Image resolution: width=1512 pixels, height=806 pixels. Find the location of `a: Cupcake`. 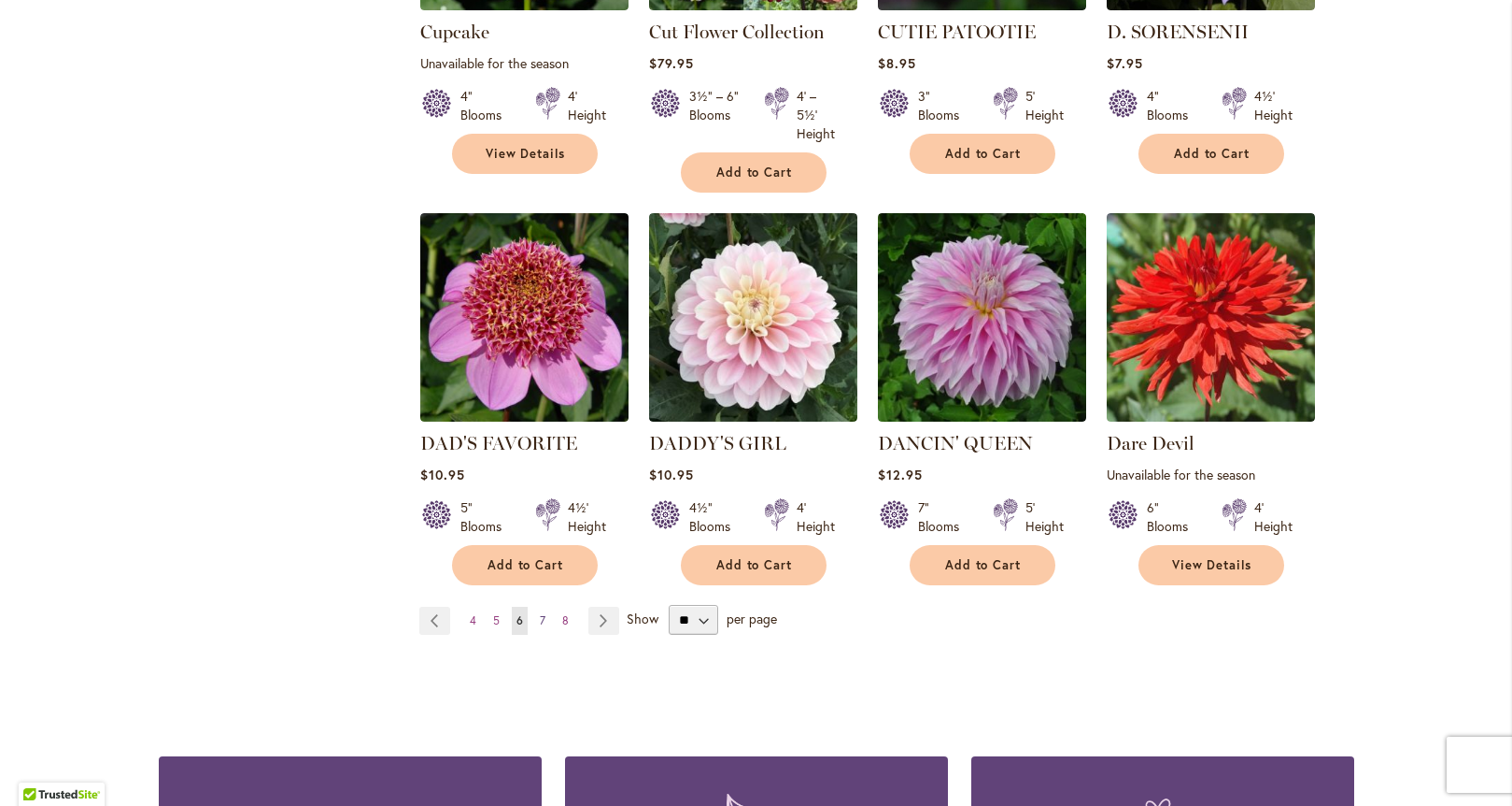

a: Cupcake is located at coordinates (455, 32).